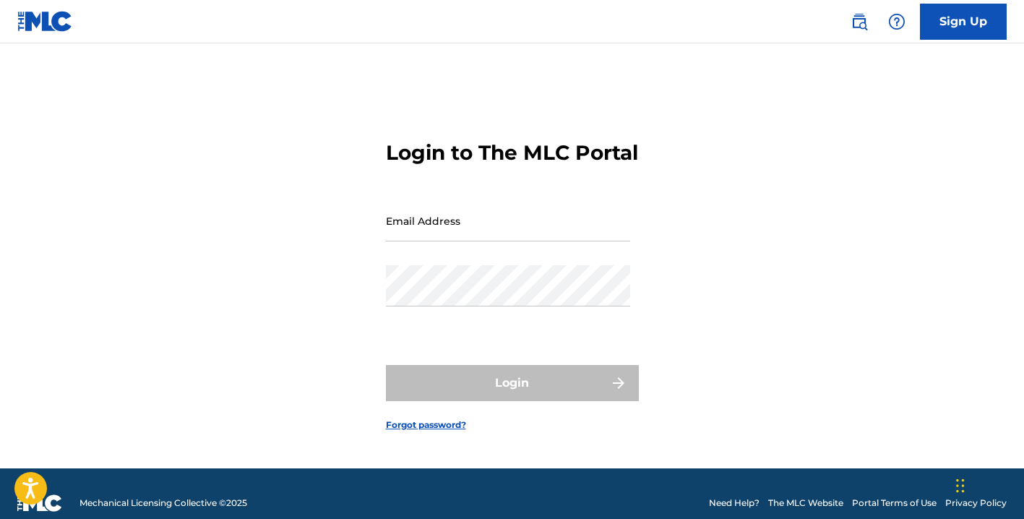  I want to click on div: Help, so click(896, 22).